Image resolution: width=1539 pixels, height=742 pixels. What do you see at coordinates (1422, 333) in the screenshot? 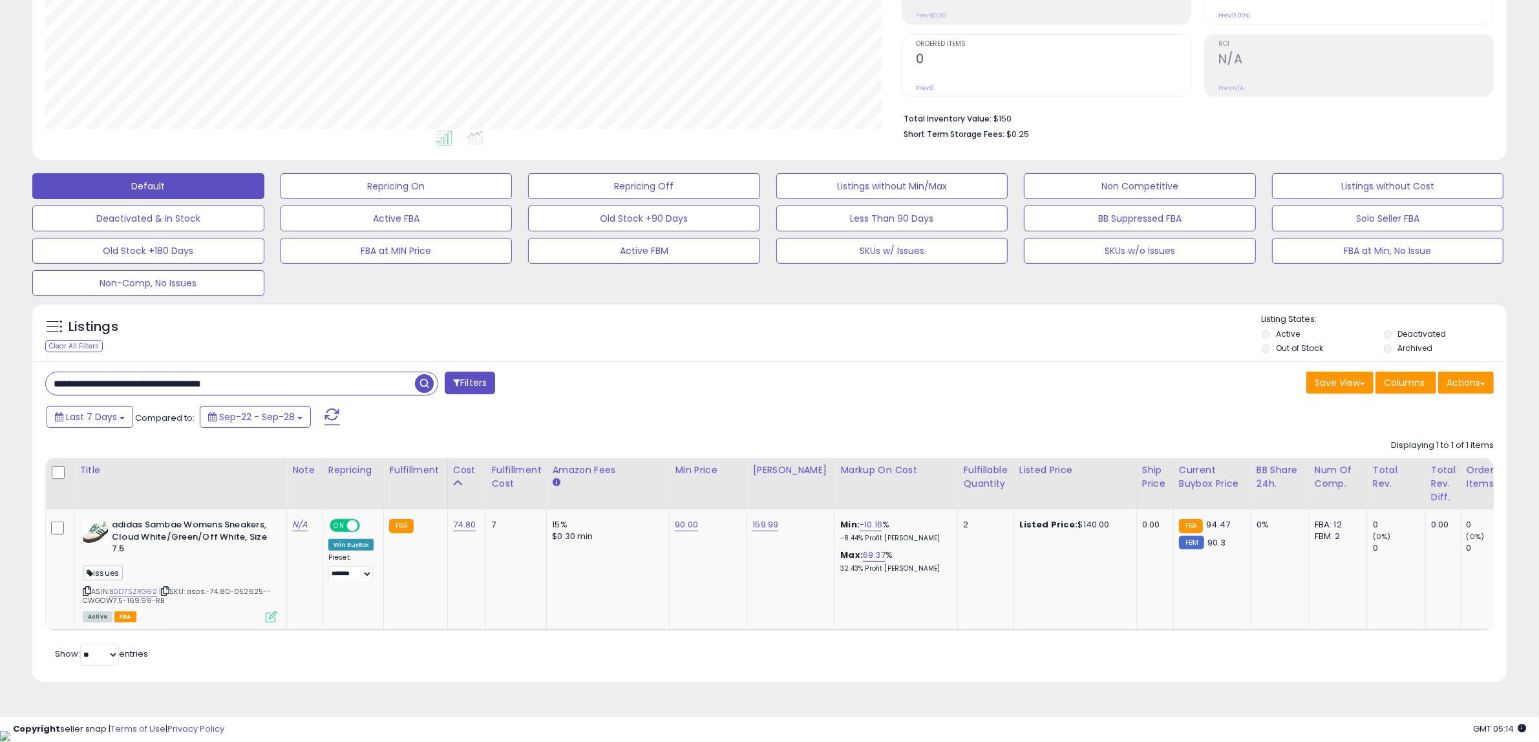
I see `label: Deactivated` at bounding box center [1422, 333].